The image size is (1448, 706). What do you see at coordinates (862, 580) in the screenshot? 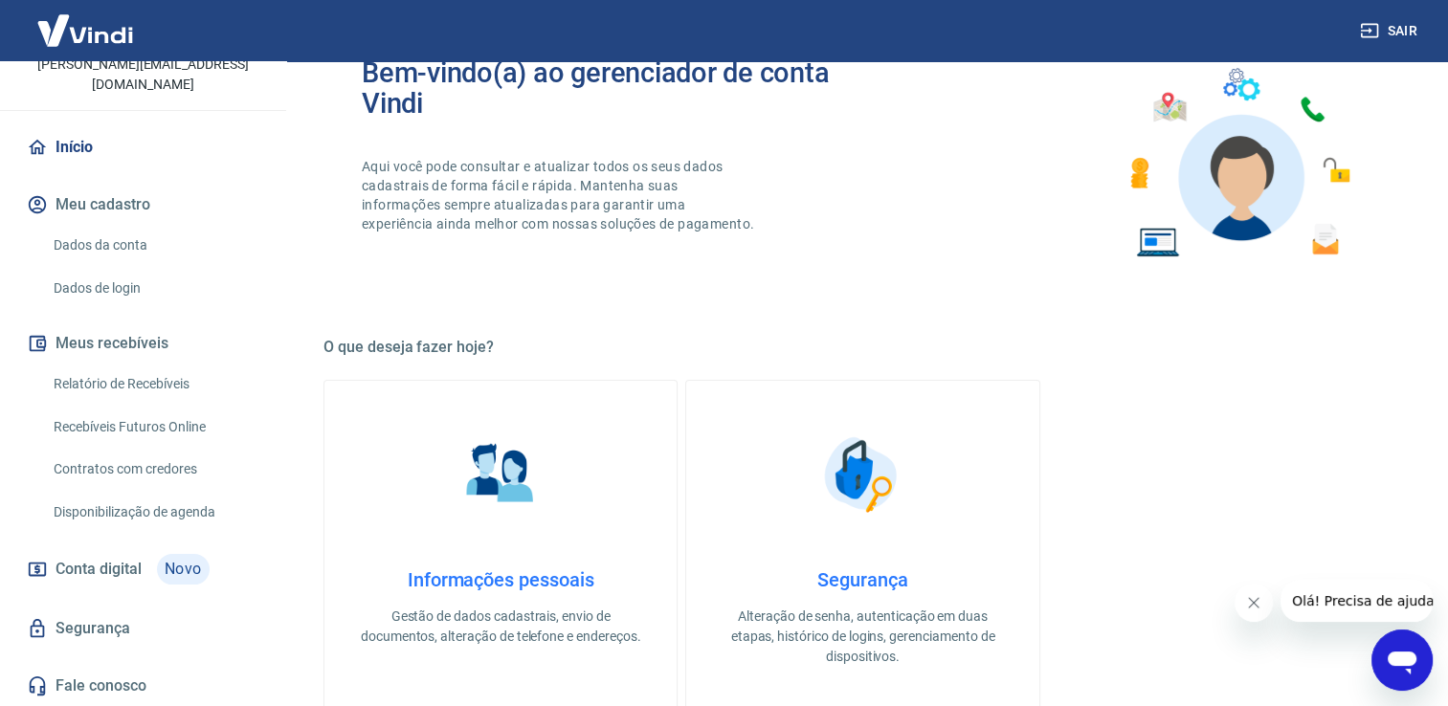
I see `h4: Segurança` at bounding box center [862, 580].